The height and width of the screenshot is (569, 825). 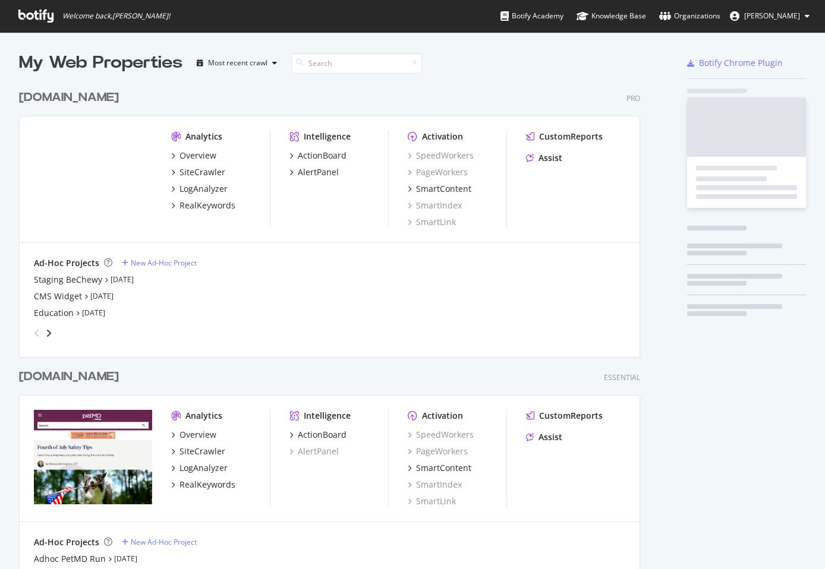 What do you see at coordinates (611, 16) in the screenshot?
I see `div: Knowledge Base` at bounding box center [611, 16].